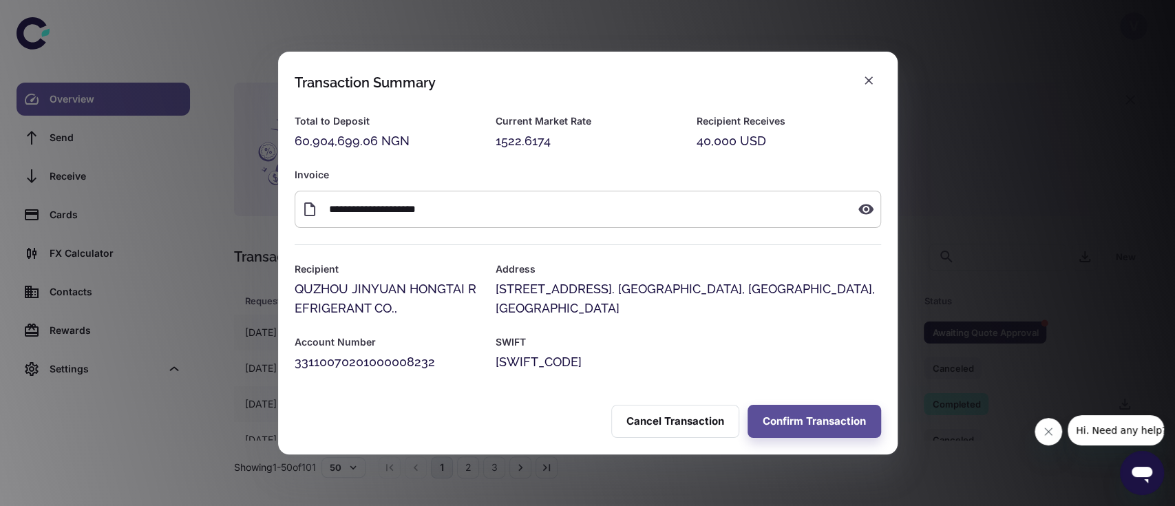  What do you see at coordinates (387, 141) in the screenshot?
I see `div: 60,904,699.06 NGN` at bounding box center [387, 141].